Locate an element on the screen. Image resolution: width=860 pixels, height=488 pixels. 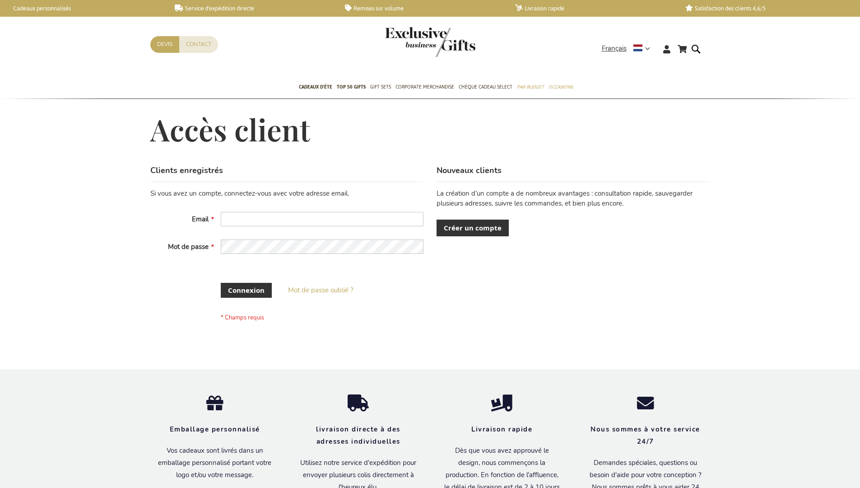
span: Créer un compte is located at coordinates (473, 228).